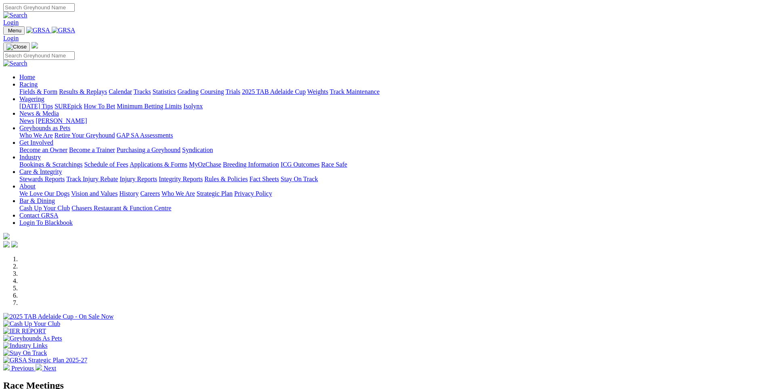 Image resolution: width=766 pixels, height=389 pixels. Describe the element at coordinates (30, 157) in the screenshot. I see `a: Industry` at that location.